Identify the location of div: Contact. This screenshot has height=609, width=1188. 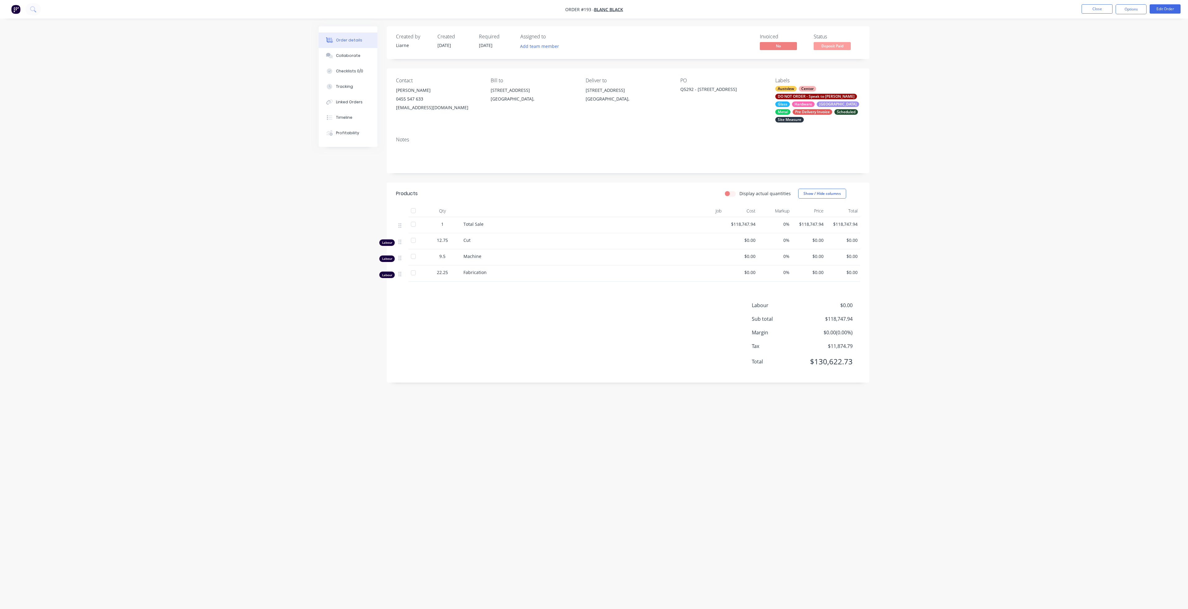
(438, 80).